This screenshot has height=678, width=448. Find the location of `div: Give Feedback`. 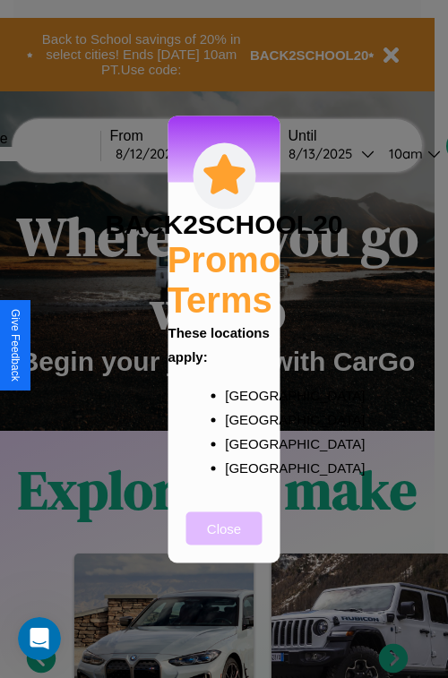

div: Give Feedback is located at coordinates (15, 345).